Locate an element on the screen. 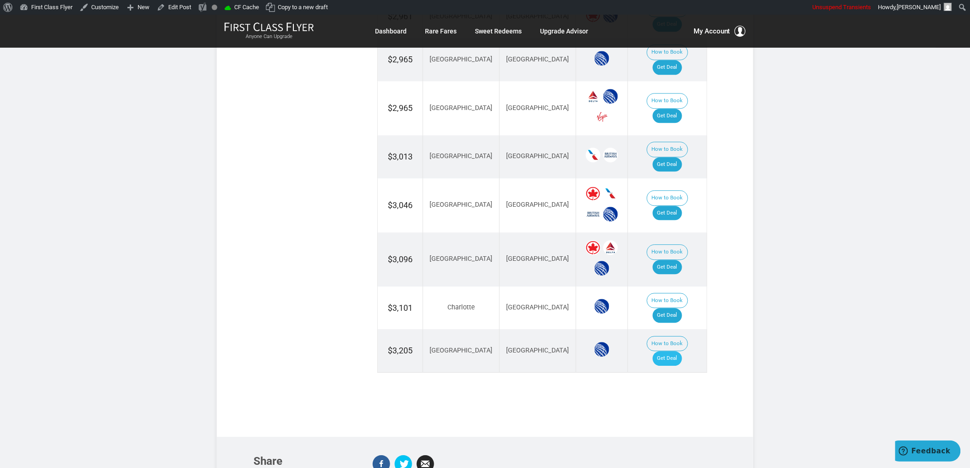  span: $3,013 is located at coordinates (400, 156).